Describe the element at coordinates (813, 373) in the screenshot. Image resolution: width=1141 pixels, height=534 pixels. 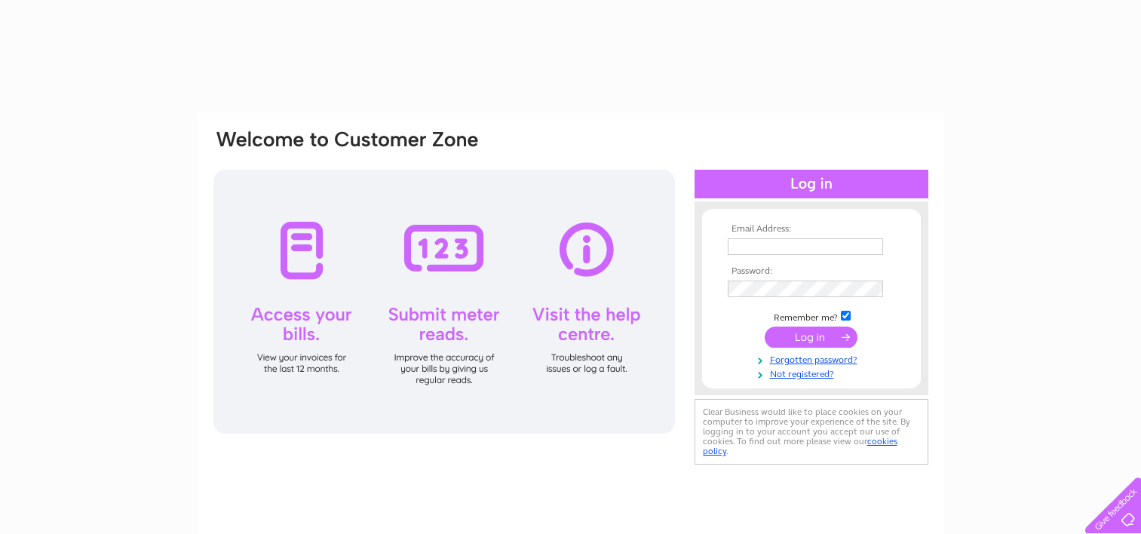
I see `a: Not registered?` at that location.